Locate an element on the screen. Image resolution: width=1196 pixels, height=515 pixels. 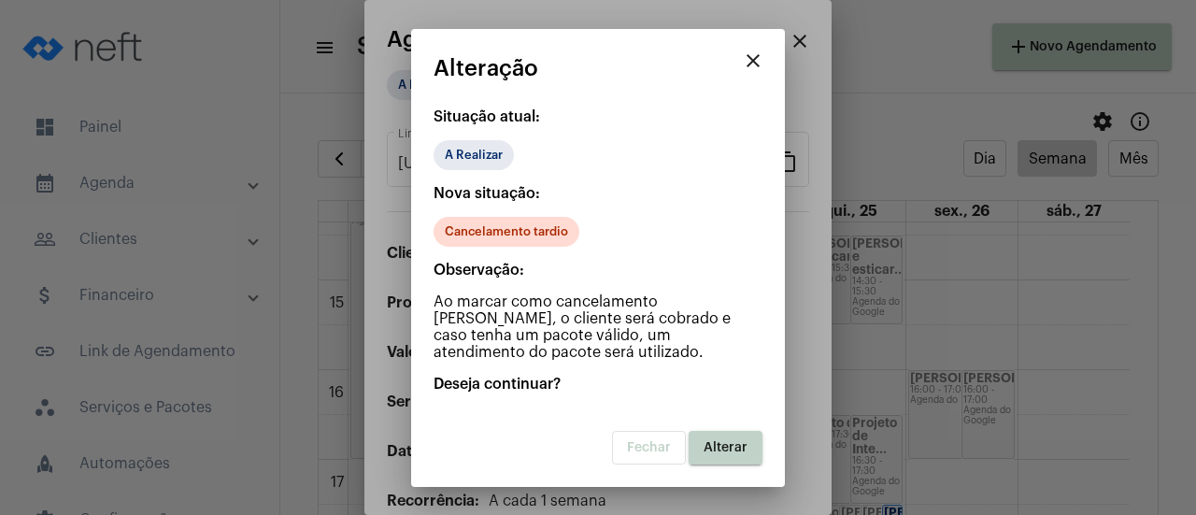
button: Fechar is located at coordinates (648, 448).